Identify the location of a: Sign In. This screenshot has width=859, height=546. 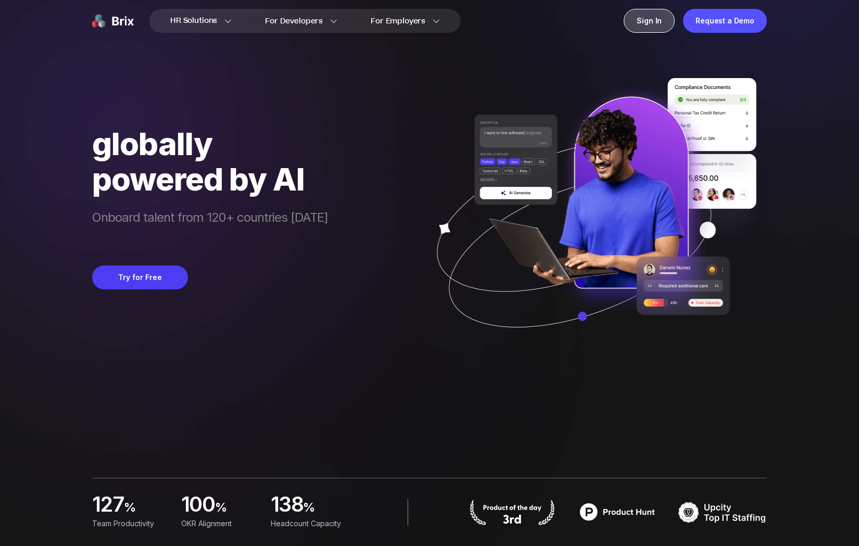
(649, 21).